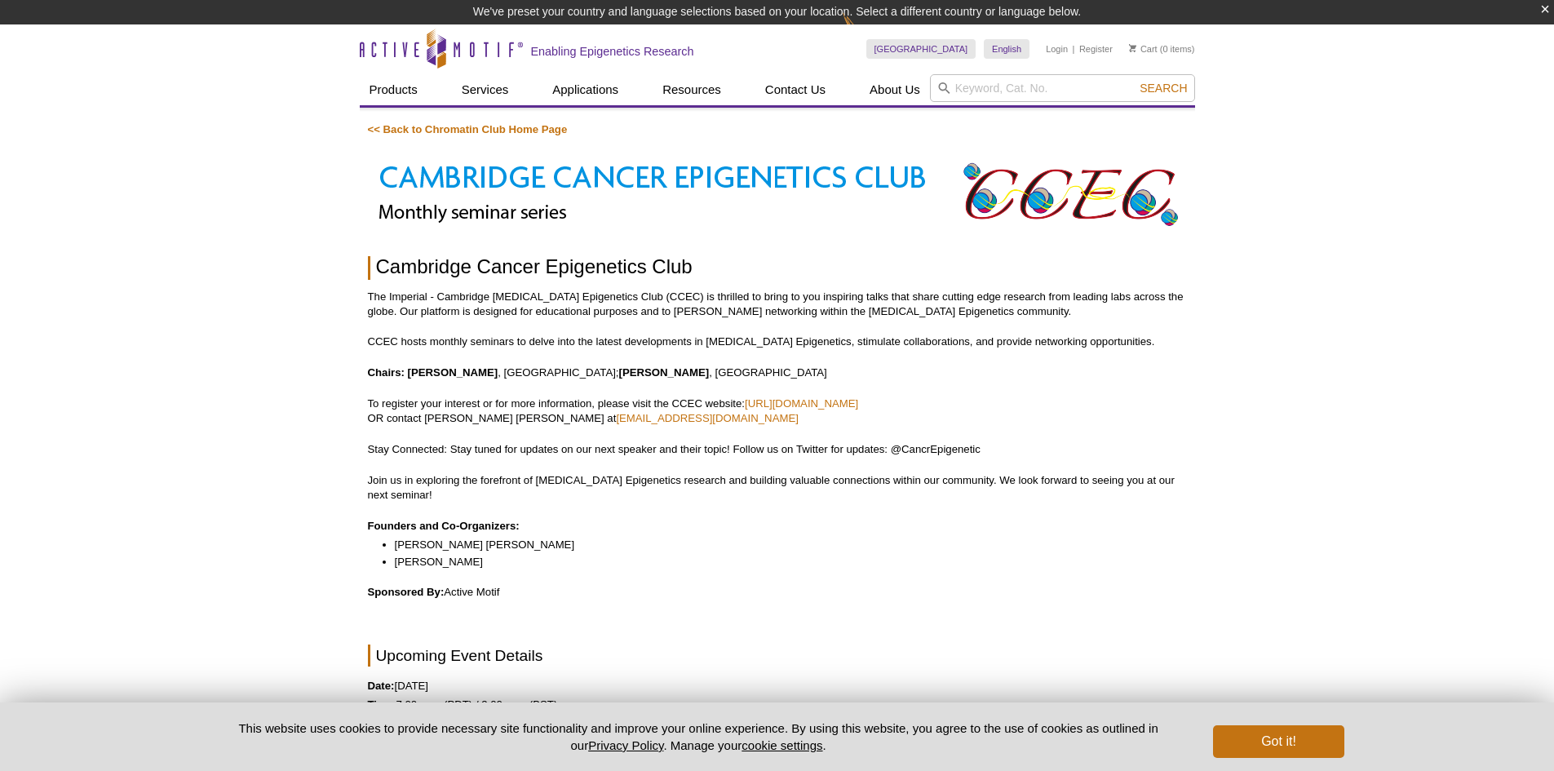 The height and width of the screenshot is (771, 1554). I want to click on button: Got it!, so click(1279, 742).